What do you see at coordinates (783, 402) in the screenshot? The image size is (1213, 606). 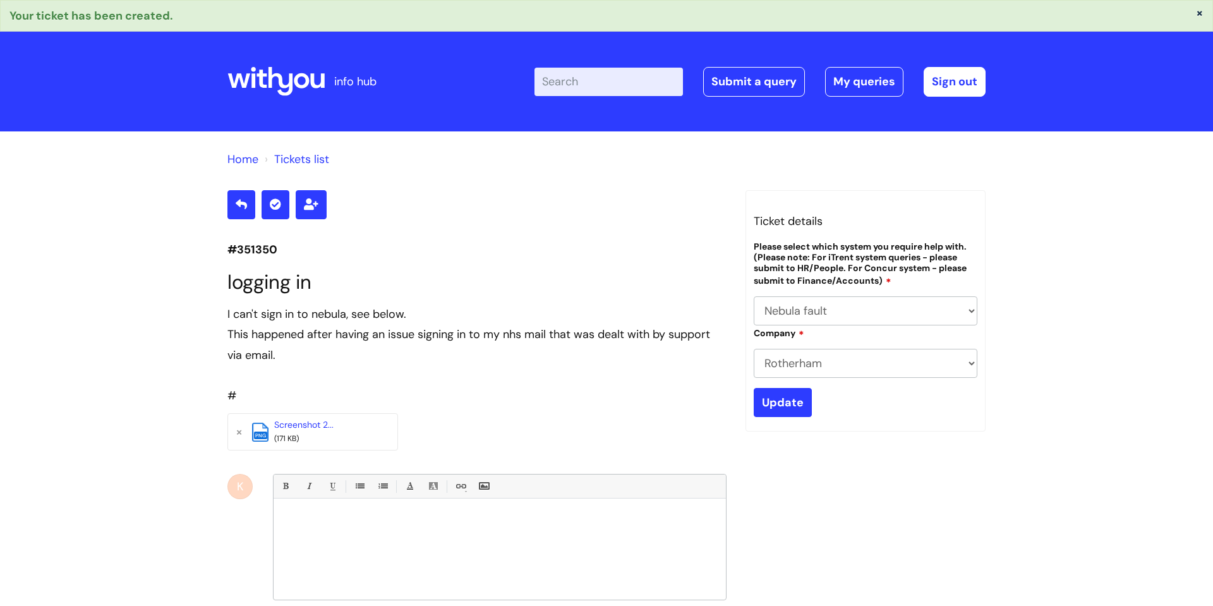 I see `input: Update` at bounding box center [783, 402].